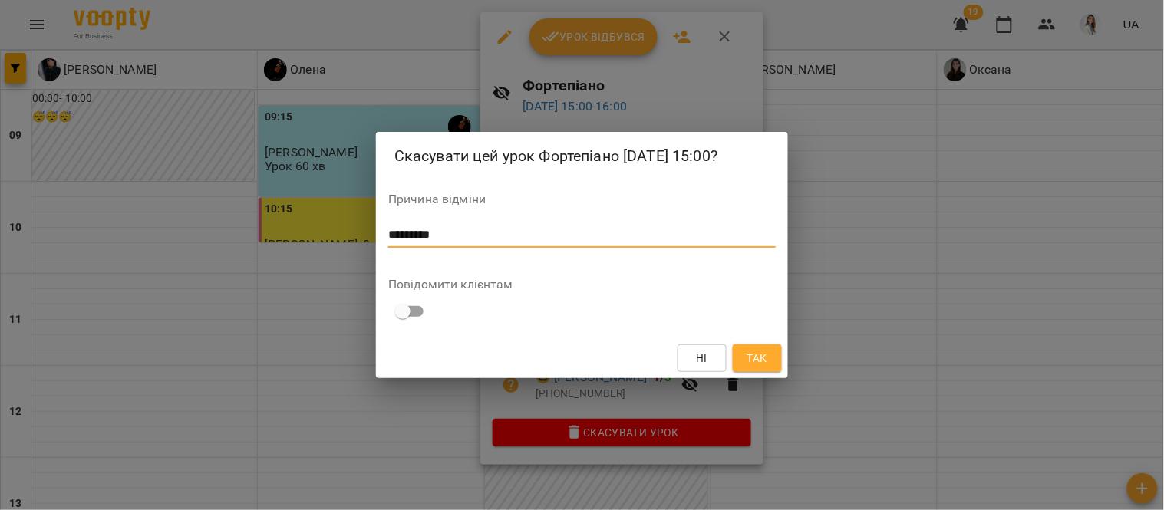 The width and height of the screenshot is (1164, 510). What do you see at coordinates (702, 358) in the screenshot?
I see `button: Ні` at bounding box center [702, 358].